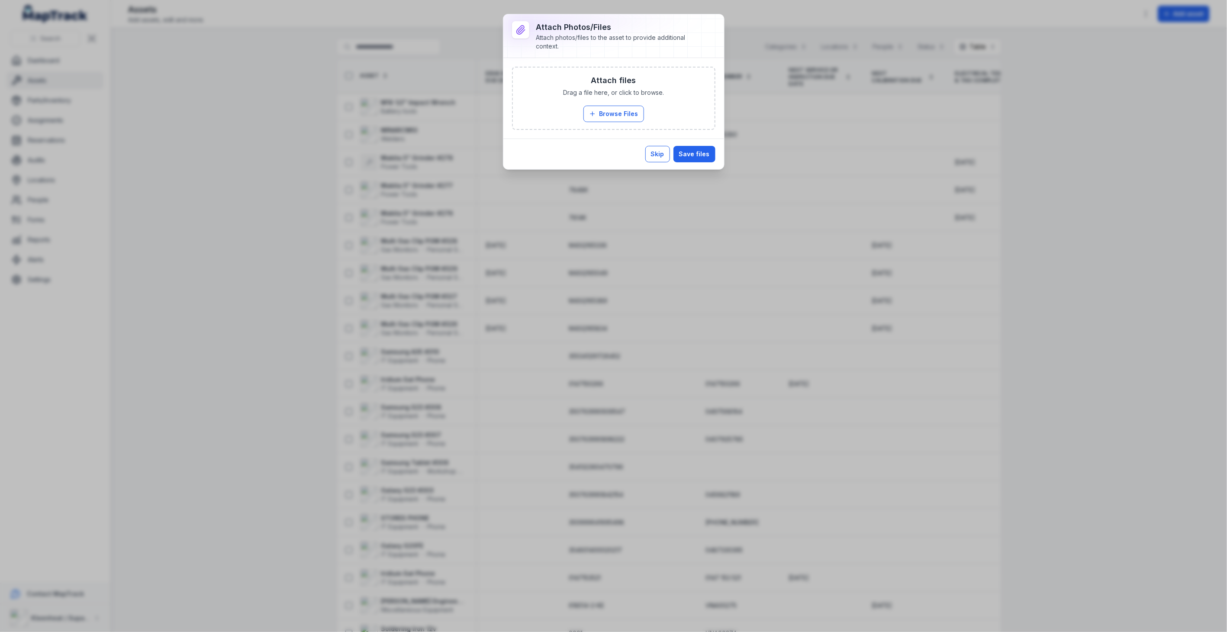 Image resolution: width=1227 pixels, height=632 pixels. I want to click on h3: Attach files, so click(614, 80).